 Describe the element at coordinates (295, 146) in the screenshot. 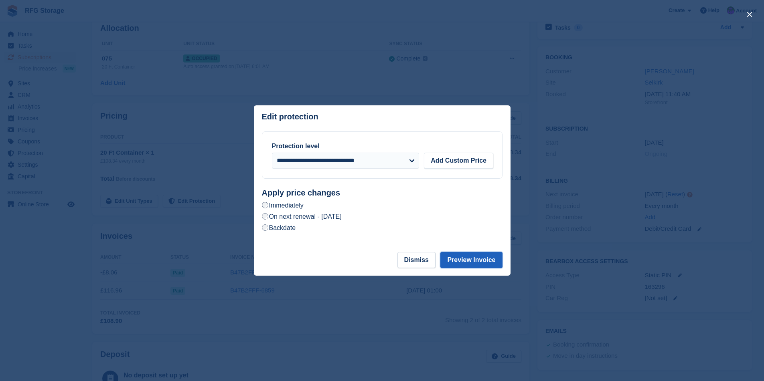

I see `label: Protection level` at that location.